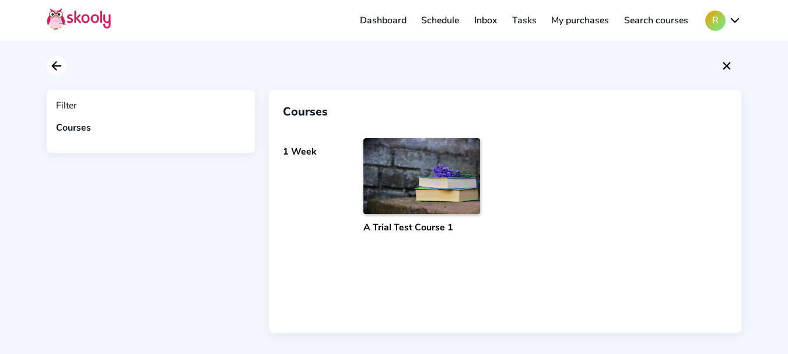 This screenshot has height=354, width=788. I want to click on span: 1 Week, so click(300, 152).